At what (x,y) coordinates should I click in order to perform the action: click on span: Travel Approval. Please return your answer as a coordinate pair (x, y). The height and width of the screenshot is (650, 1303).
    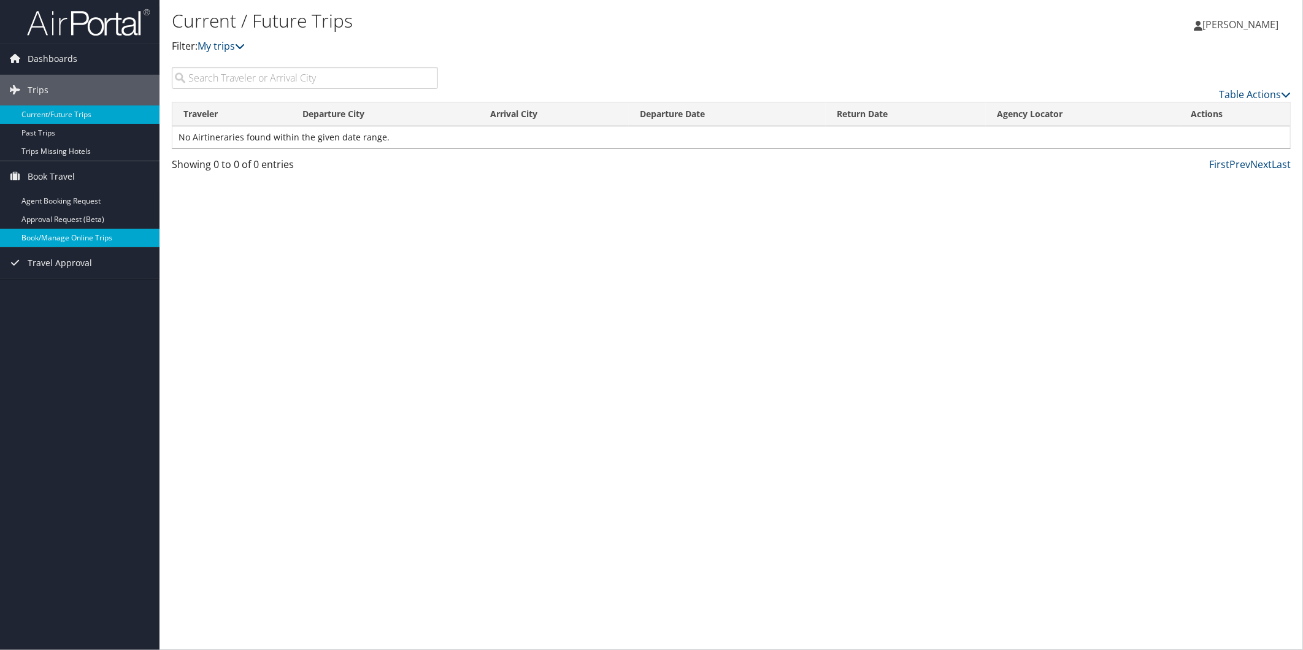
    Looking at the image, I should click on (60, 263).